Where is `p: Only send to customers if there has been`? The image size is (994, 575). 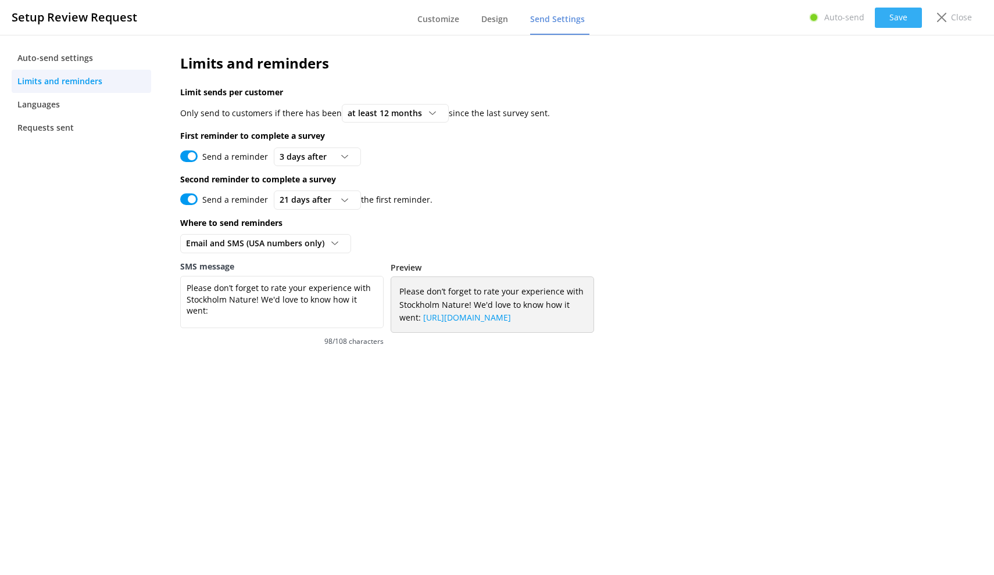 p: Only send to customers if there has been is located at coordinates (261, 113).